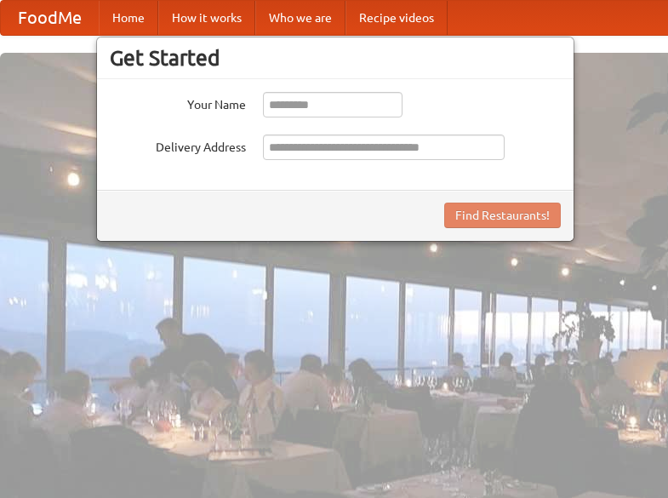 The height and width of the screenshot is (498, 668). Describe the element at coordinates (335, 58) in the screenshot. I see `h3: Get Started` at that location.